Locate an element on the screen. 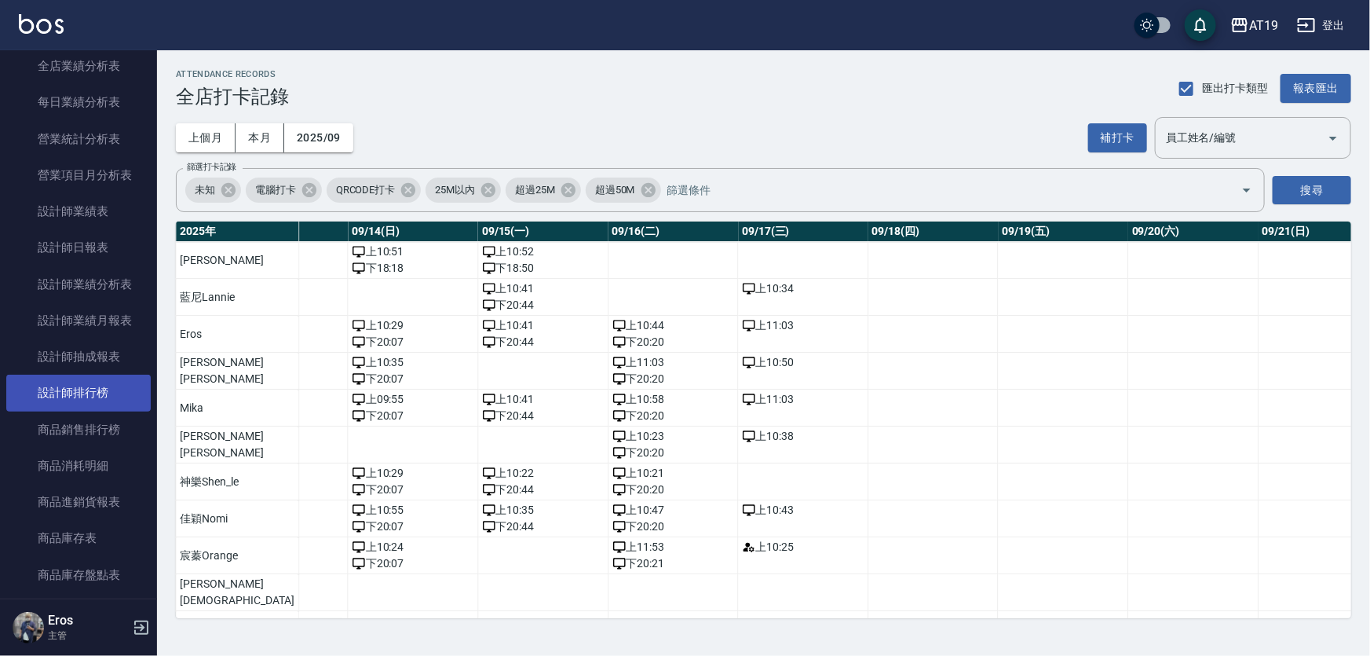  button: 2025/09 is located at coordinates (319, 137).